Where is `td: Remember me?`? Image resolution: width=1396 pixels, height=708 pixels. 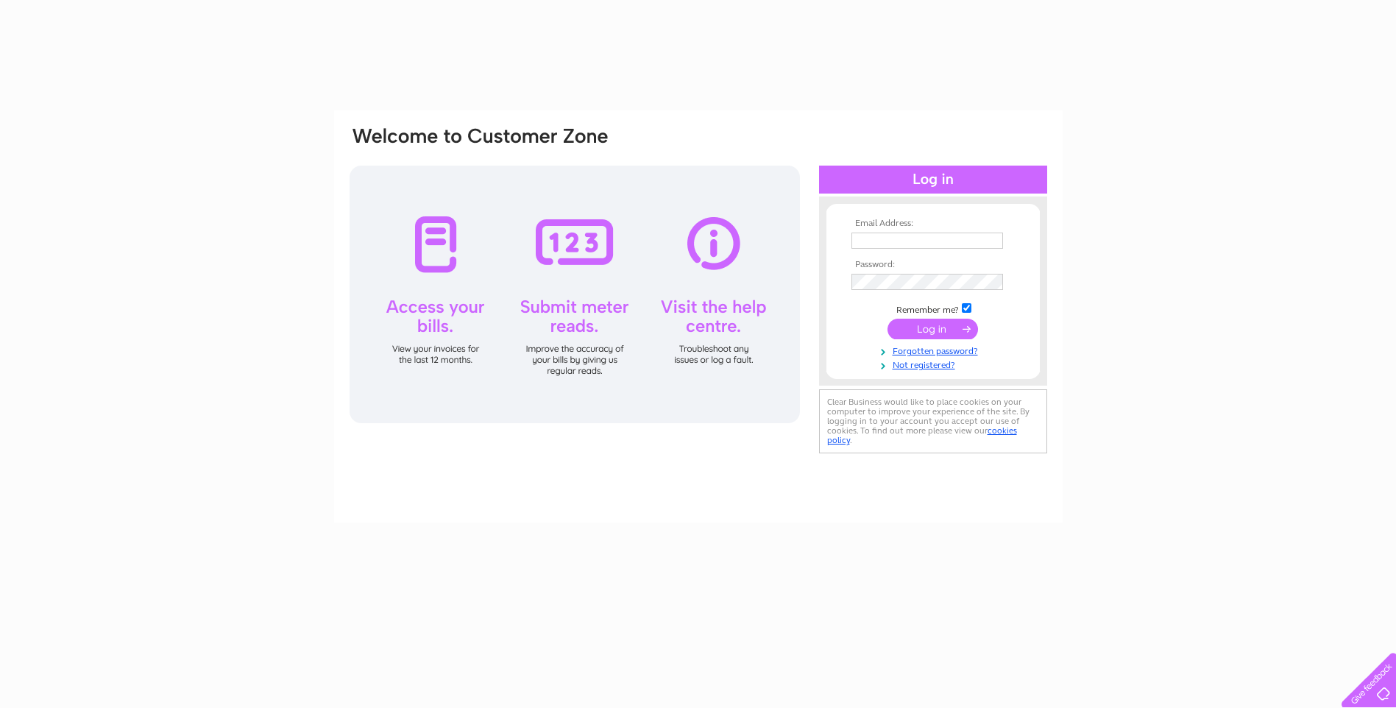
td: Remember me? is located at coordinates (933, 308).